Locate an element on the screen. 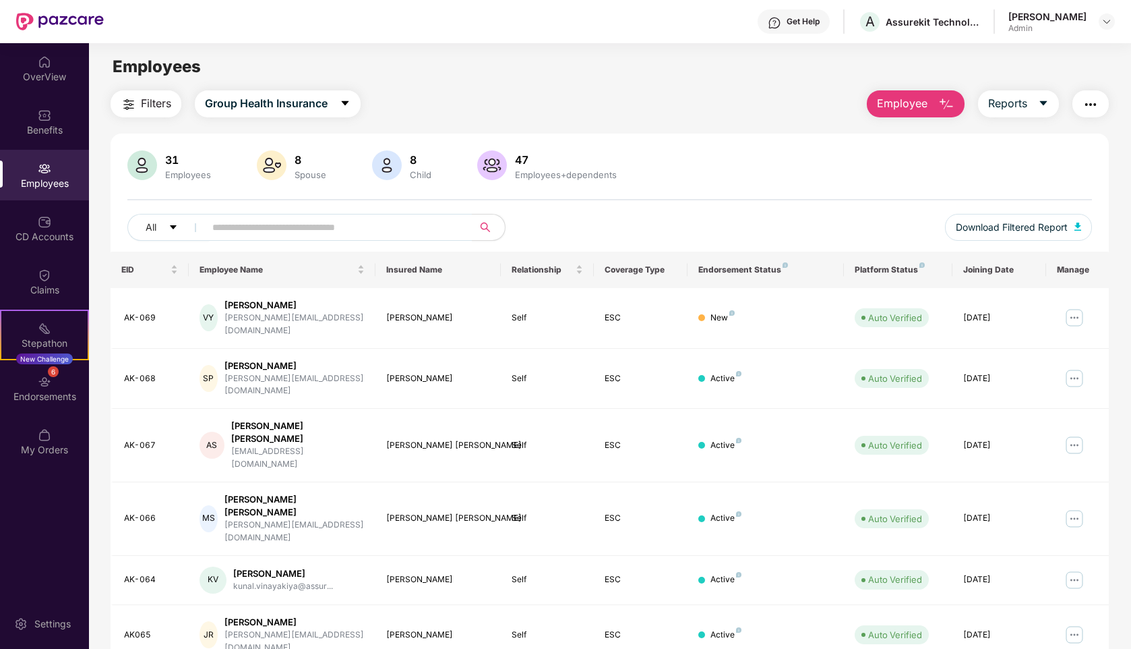  img: svg+xml;base64,PHN2ZyBpZD0iSGVscC0zMngzMiIgeG1sbnM9Imh0dHA6Ly93d3cudzMub3JnLzIwMDAvc3ZnIiB3aWR0aD... is located at coordinates (775, 23).